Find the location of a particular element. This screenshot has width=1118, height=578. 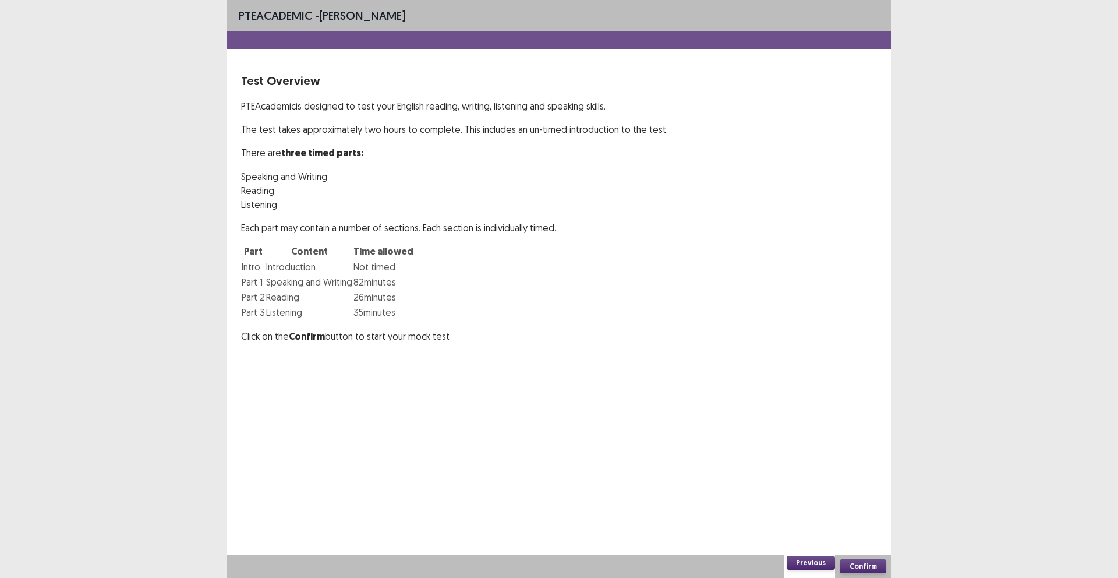

td: Intro is located at coordinates (253, 267).